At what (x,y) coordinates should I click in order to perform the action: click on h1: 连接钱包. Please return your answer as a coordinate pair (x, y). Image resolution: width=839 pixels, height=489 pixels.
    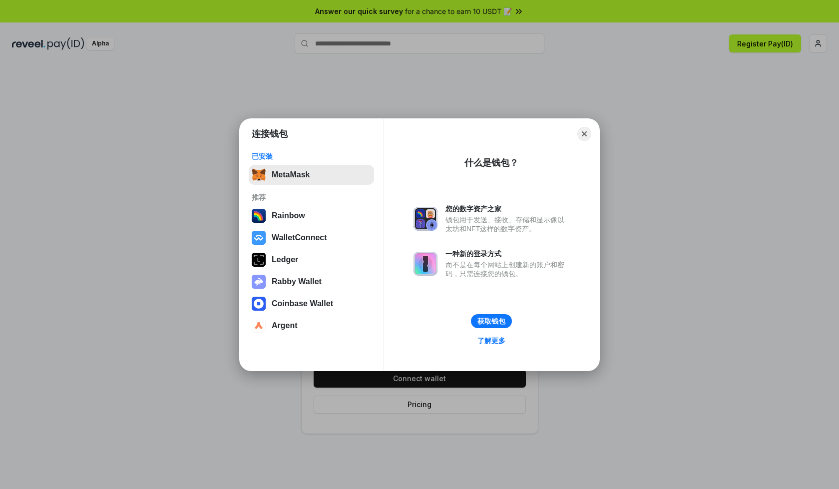
    Looking at the image, I should click on (270, 134).